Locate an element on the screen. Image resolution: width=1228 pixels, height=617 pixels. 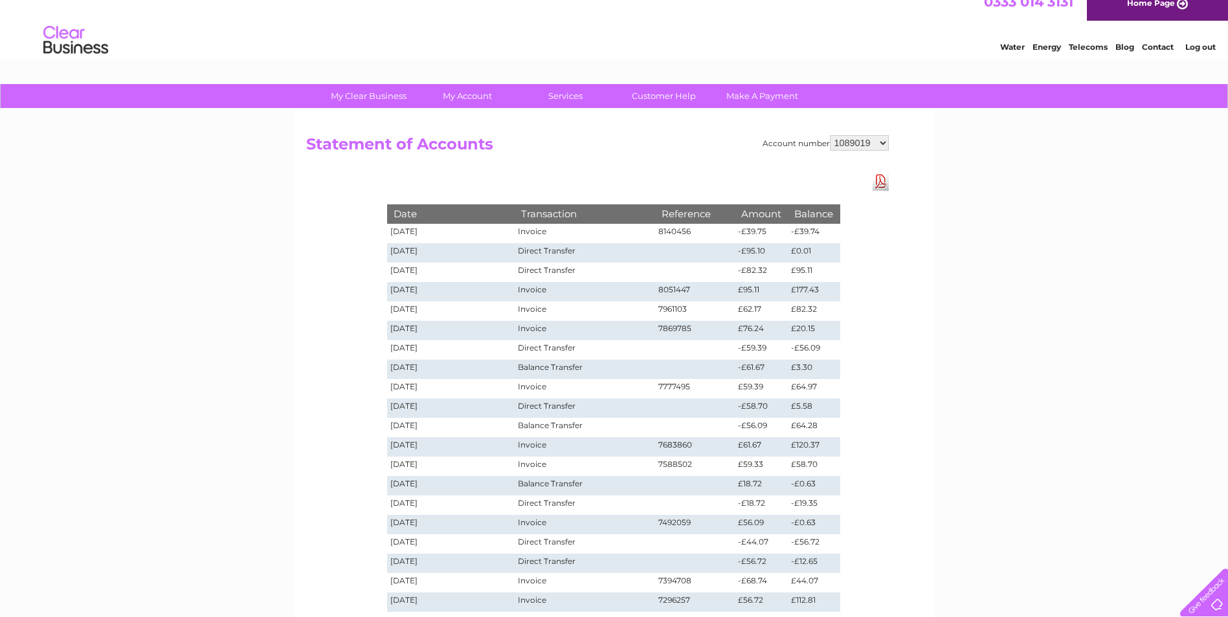
td: £95.11 is located at coordinates (761, 292).